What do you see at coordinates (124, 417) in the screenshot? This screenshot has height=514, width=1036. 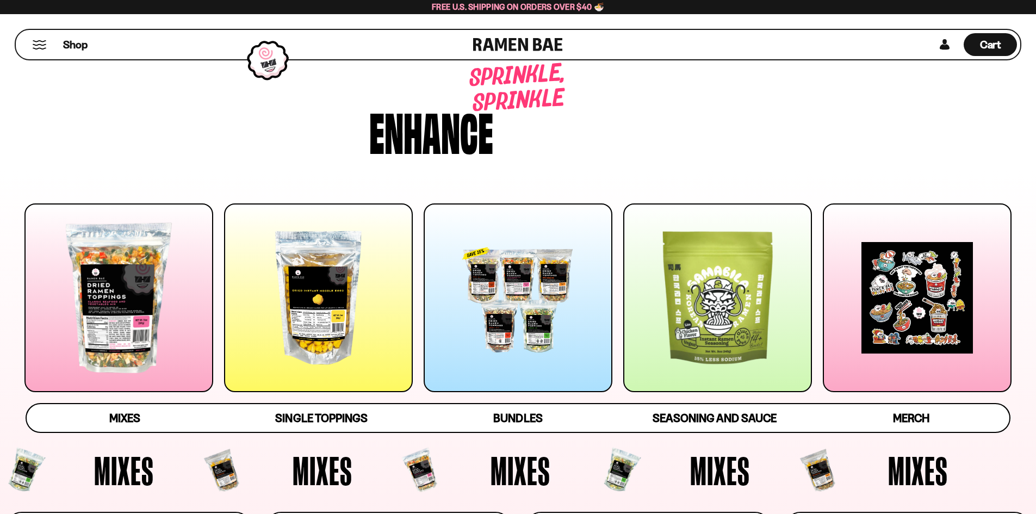 I see `a: Mixes` at bounding box center [124, 417].